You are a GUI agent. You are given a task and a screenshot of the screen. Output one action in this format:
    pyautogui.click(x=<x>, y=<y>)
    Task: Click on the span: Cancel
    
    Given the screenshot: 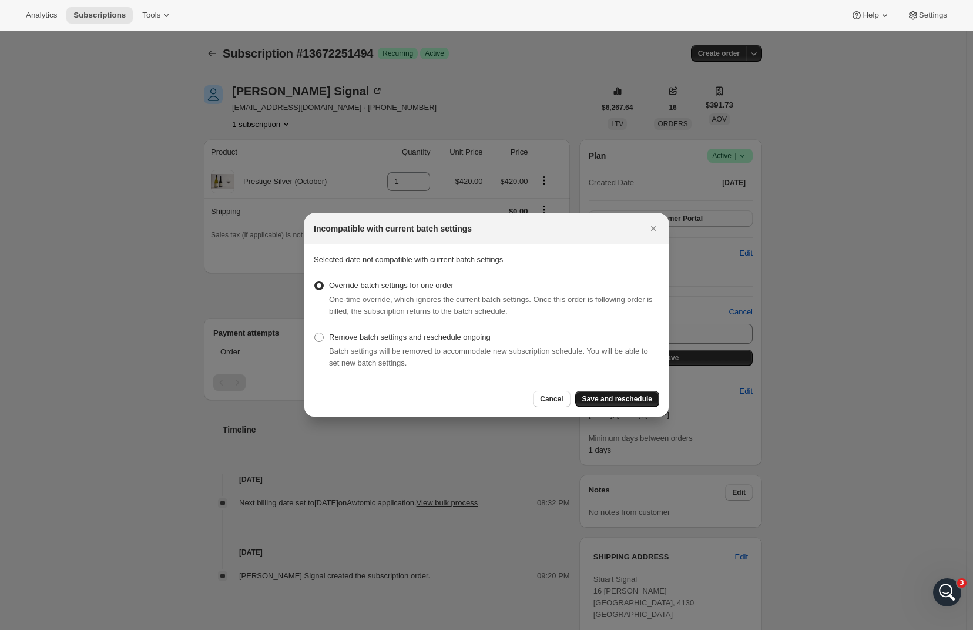 What is the action you would take?
    pyautogui.click(x=551, y=399)
    